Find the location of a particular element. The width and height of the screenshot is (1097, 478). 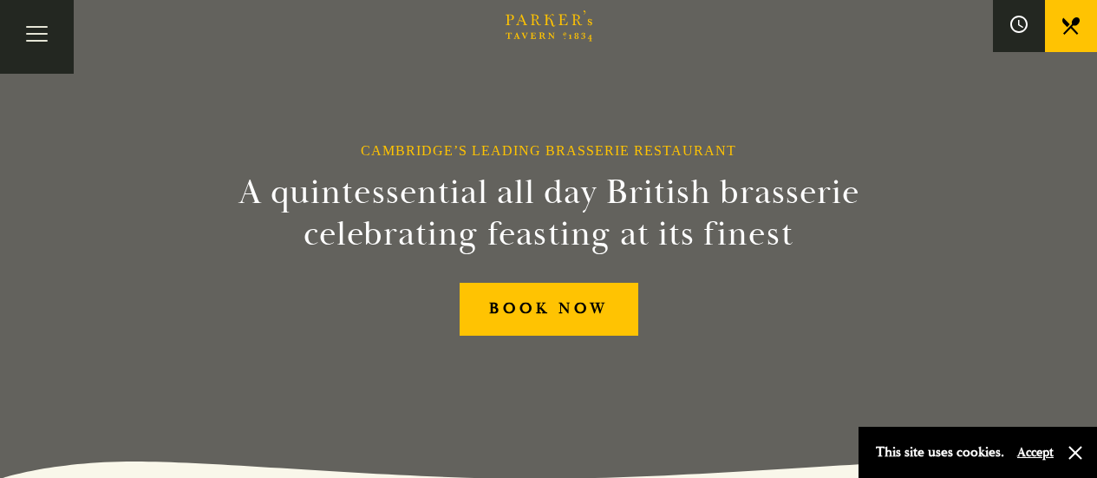

h1: Cambridge’s Leading Brasserie Restaurant is located at coordinates (548, 150).